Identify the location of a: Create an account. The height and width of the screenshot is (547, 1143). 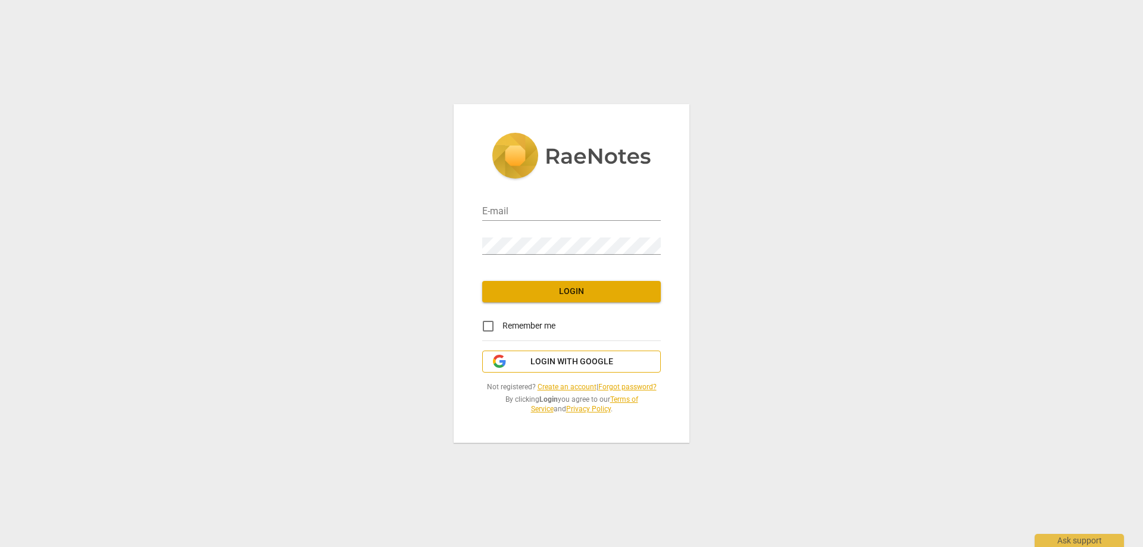
(567, 387).